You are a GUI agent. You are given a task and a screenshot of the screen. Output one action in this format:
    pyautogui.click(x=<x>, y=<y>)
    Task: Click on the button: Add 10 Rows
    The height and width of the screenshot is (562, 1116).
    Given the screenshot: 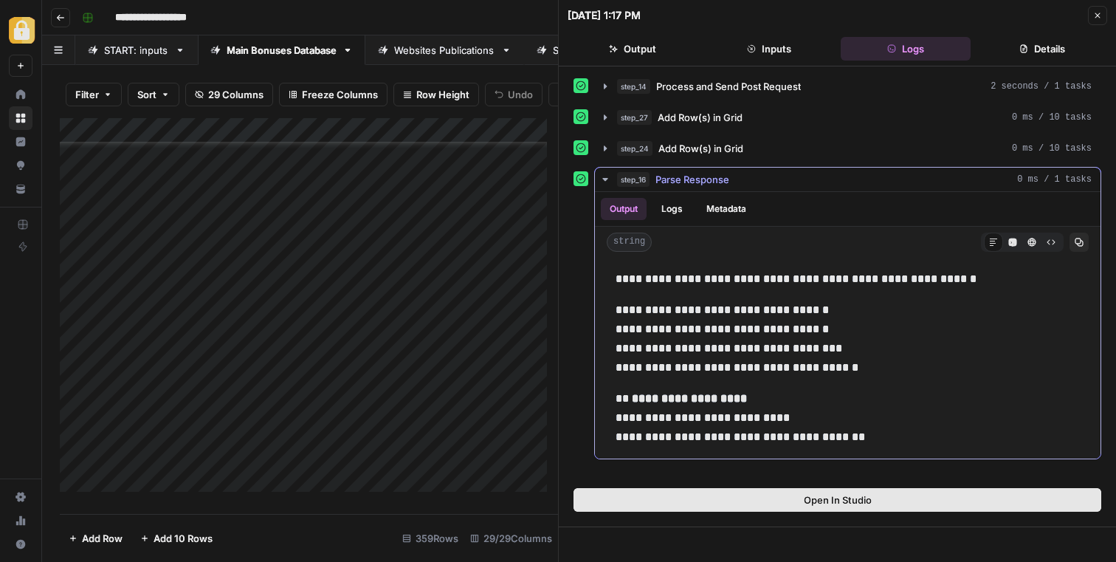 What is the action you would take?
    pyautogui.click(x=176, y=538)
    